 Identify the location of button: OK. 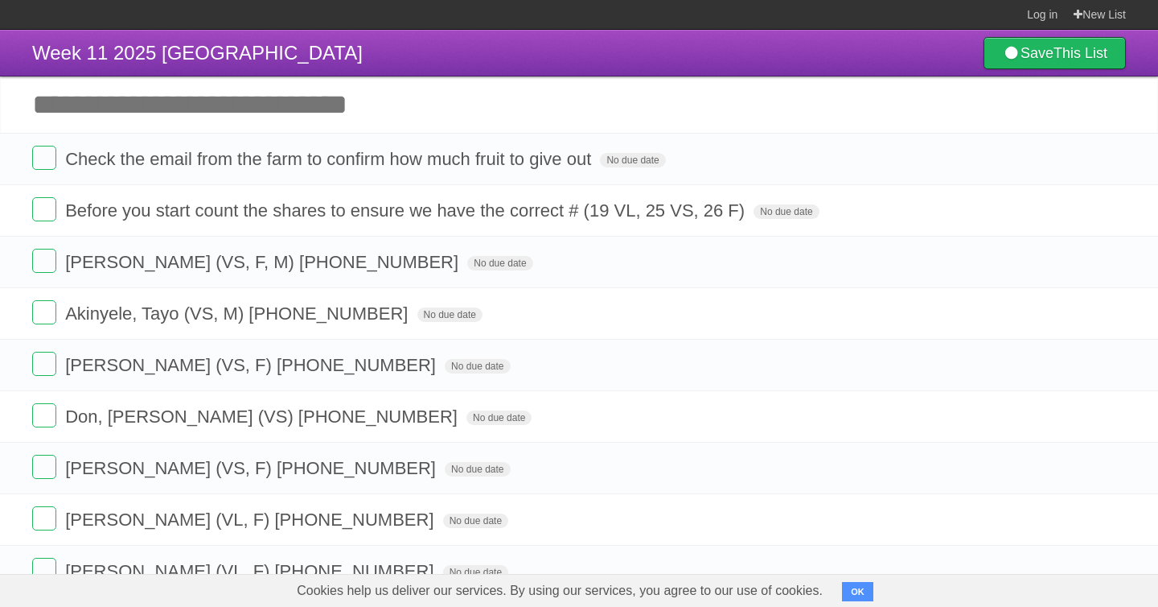
(858, 591).